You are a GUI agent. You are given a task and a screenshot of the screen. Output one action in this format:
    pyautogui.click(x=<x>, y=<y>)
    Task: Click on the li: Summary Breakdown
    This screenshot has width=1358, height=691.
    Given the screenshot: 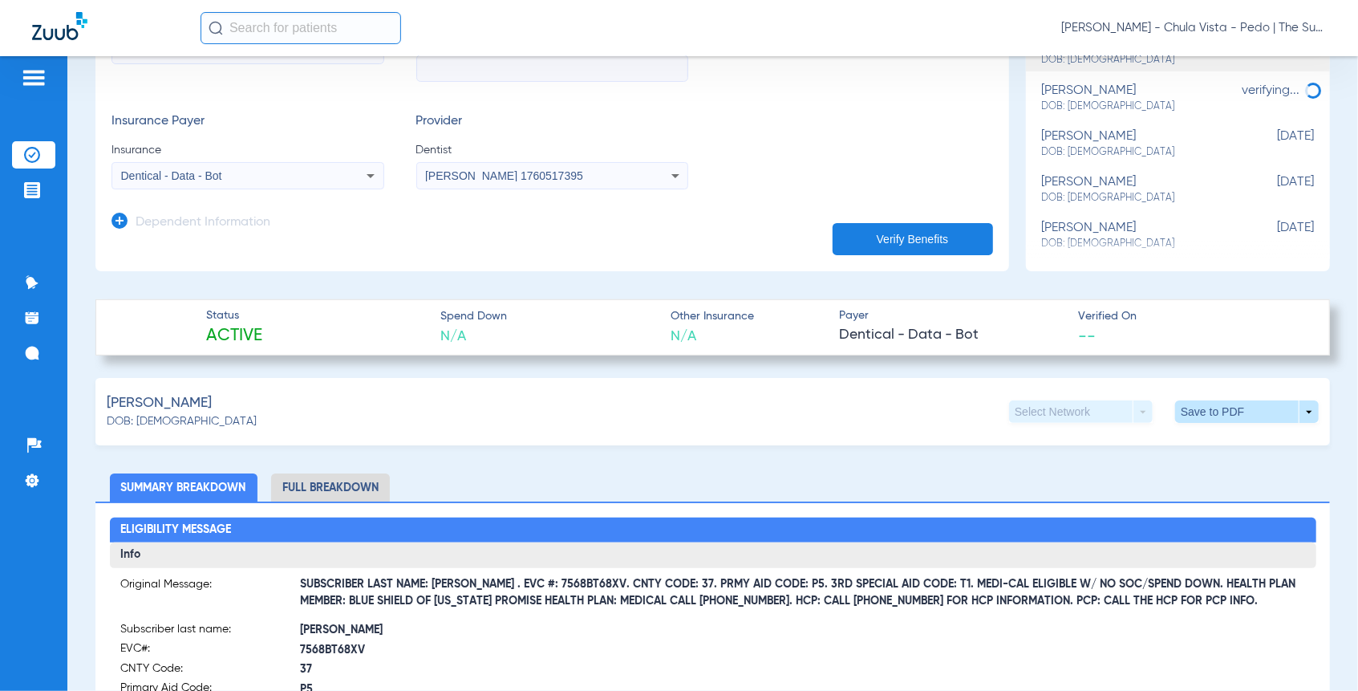 What is the action you would take?
    pyautogui.click(x=184, y=487)
    